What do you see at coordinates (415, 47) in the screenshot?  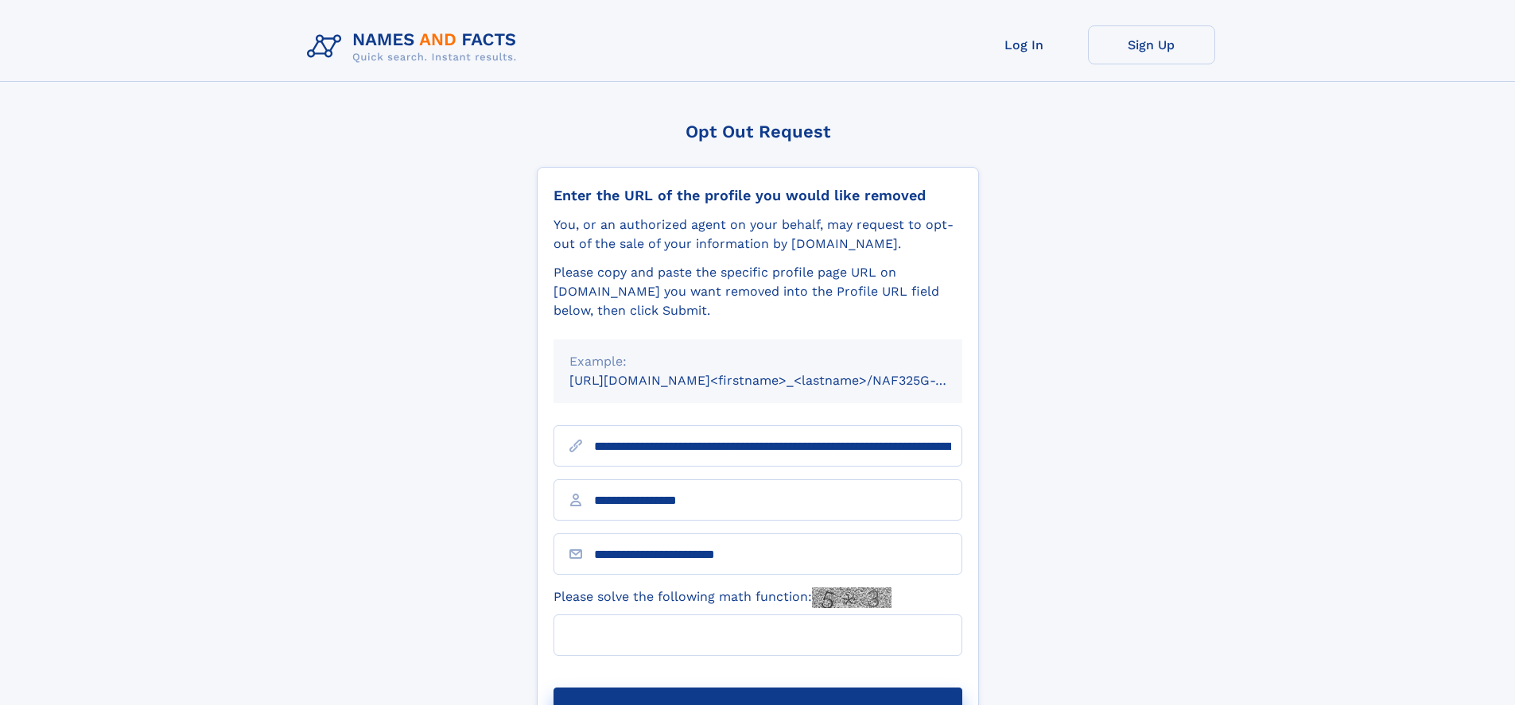 I see `img: Logo Names and Facts` at bounding box center [415, 47].